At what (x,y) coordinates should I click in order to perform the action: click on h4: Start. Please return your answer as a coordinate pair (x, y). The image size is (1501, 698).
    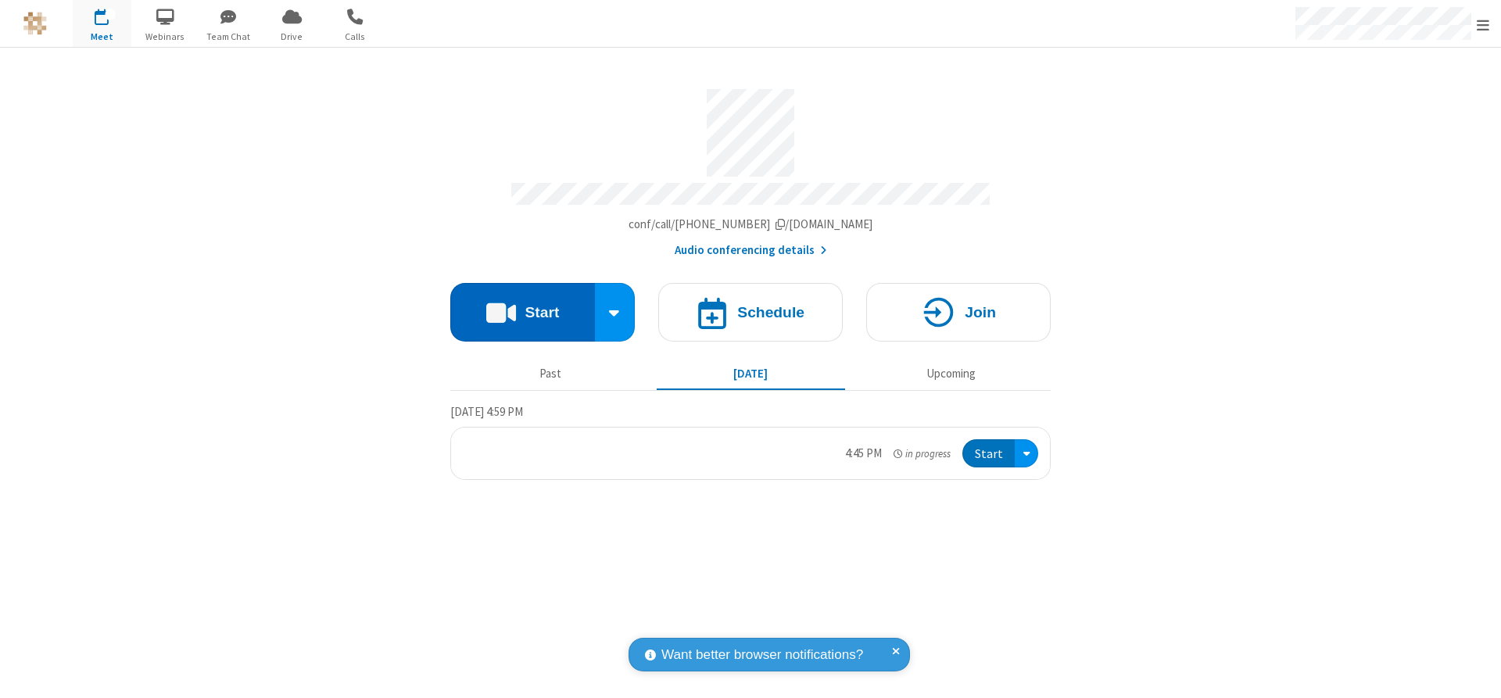
    Looking at the image, I should click on (542, 312).